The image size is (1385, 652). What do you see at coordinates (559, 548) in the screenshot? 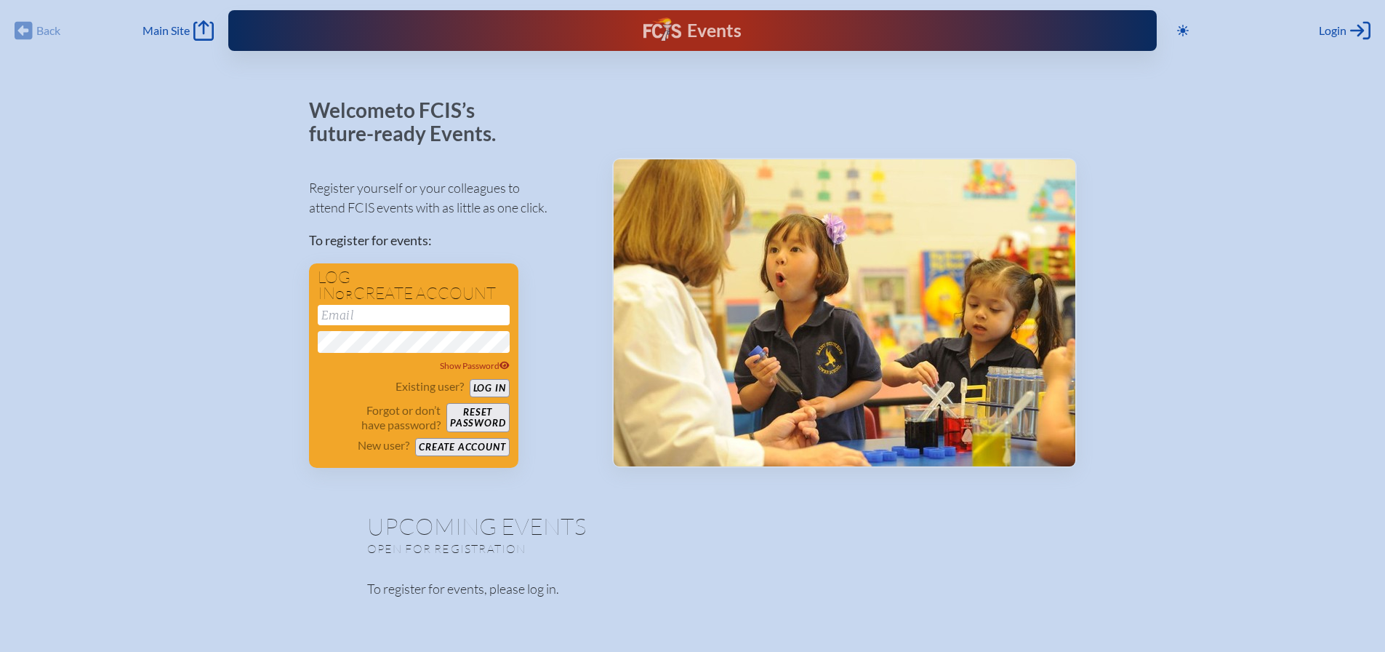
I see `p: Open for registration` at bounding box center [559, 548].